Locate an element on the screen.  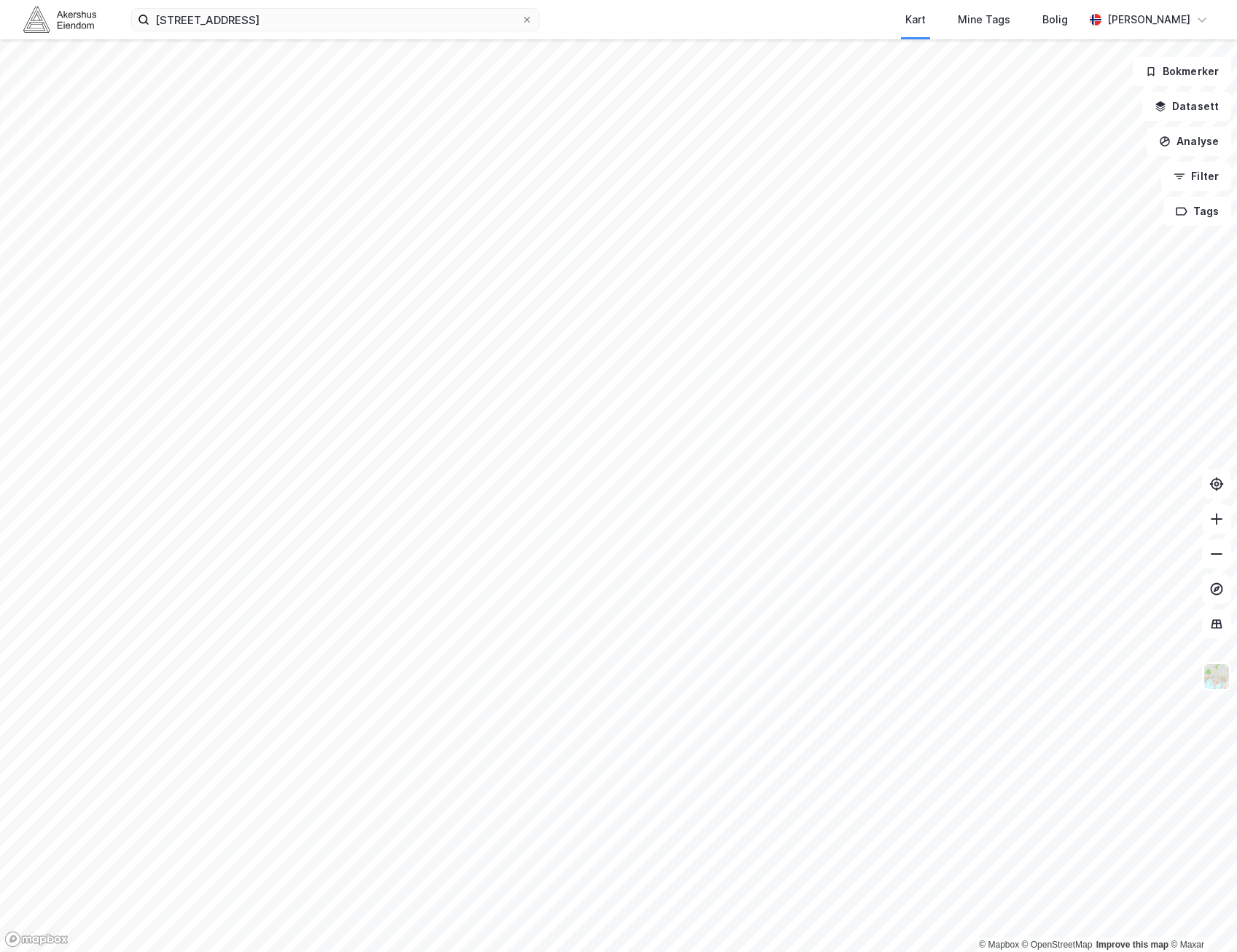
a: Mapbox homepage is located at coordinates (37, 939).